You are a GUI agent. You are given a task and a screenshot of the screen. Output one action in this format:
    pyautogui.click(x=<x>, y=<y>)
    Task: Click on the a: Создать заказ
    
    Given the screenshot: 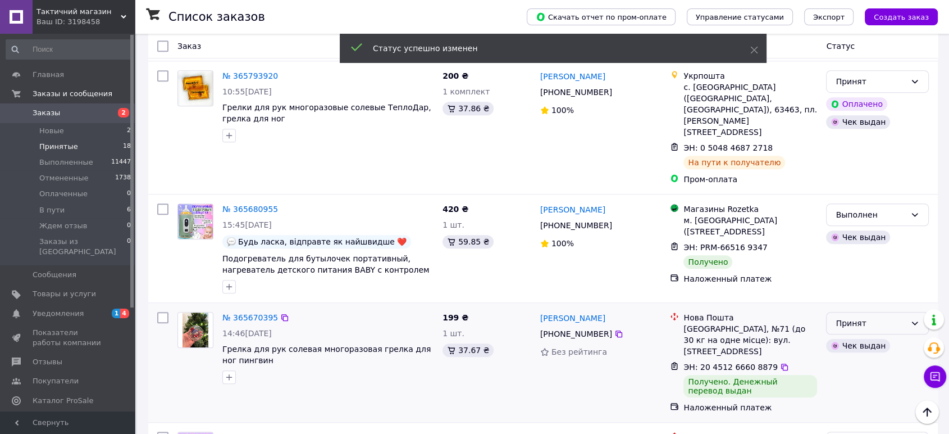 What is the action you would take?
    pyautogui.click(x=896, y=16)
    